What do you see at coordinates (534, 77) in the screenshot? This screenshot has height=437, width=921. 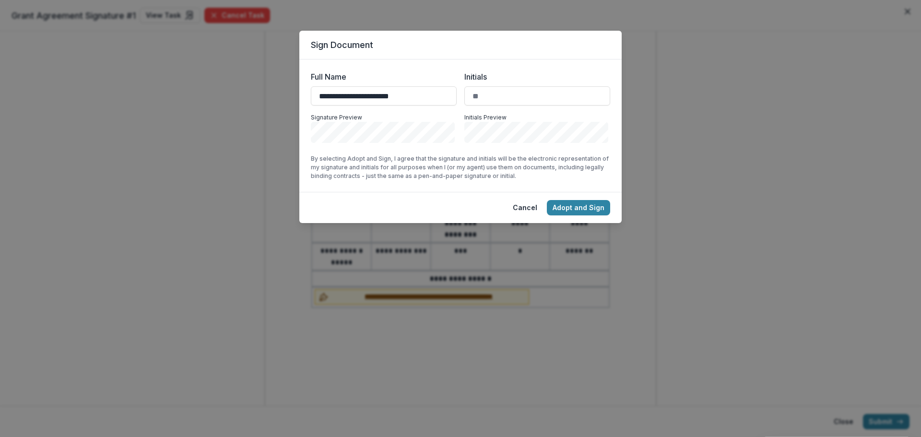 I see `label: Initials` at bounding box center [534, 77].